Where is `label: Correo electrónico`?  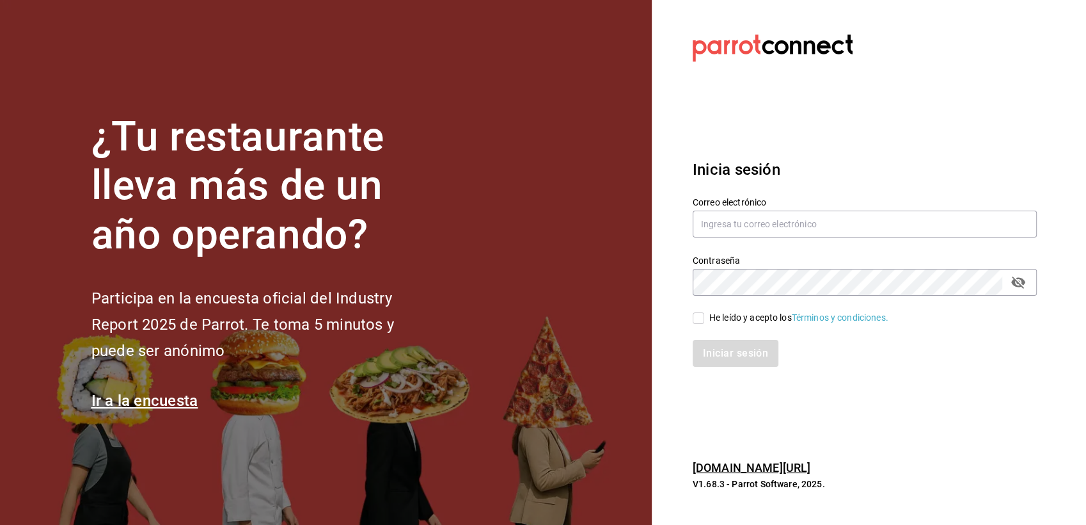 label: Correo electrónico is located at coordinates (865, 202).